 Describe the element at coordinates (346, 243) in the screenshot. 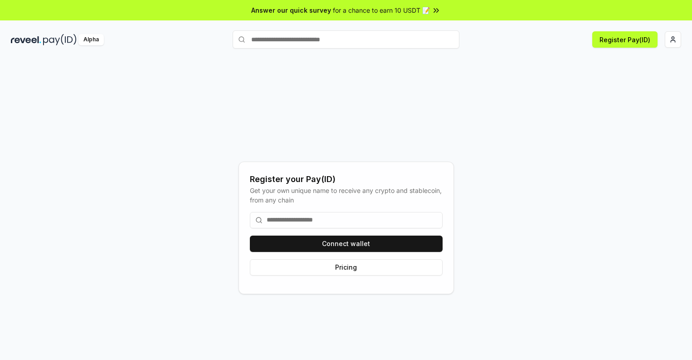

I see `button: Connect wallet` at that location.